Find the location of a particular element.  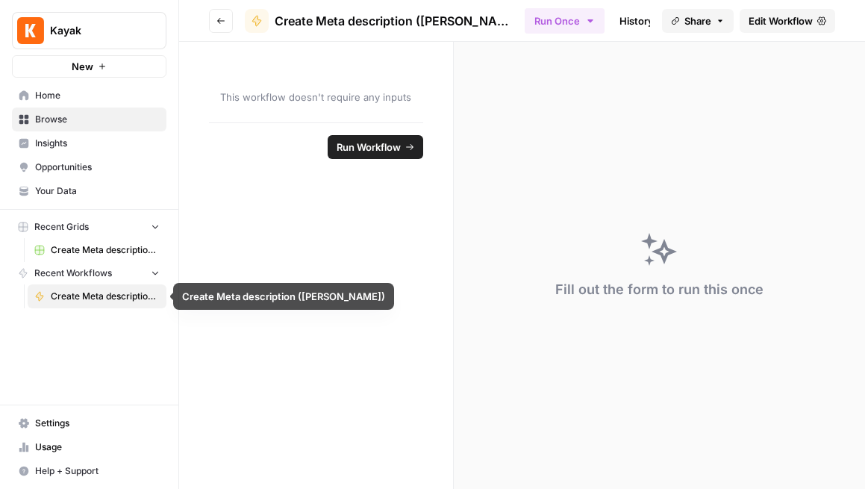

span: Share is located at coordinates (698, 21).